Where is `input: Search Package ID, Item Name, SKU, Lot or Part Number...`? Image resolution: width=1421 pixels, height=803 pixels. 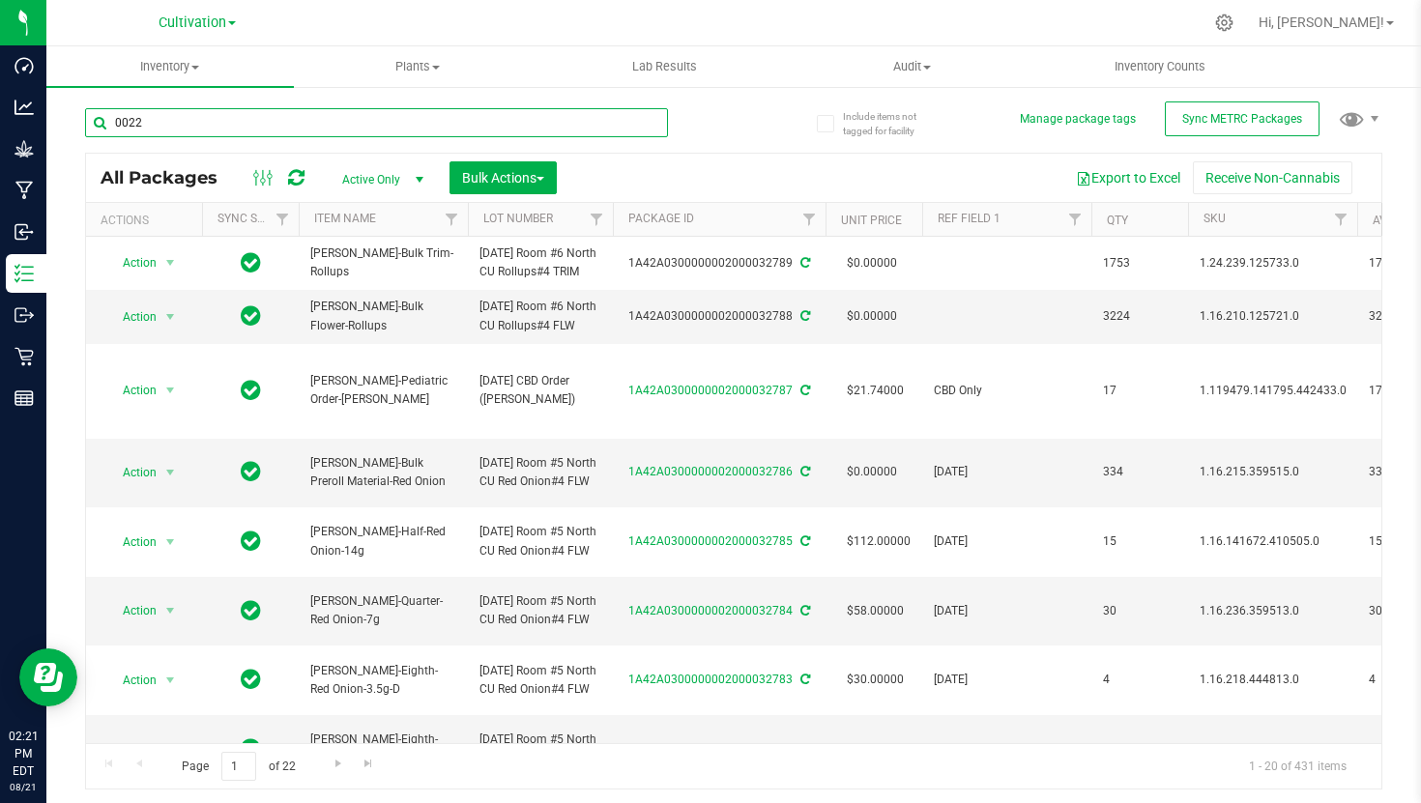
input: Search Package ID, Item Name, SKU, Lot or Part Number... is located at coordinates (376, 123).